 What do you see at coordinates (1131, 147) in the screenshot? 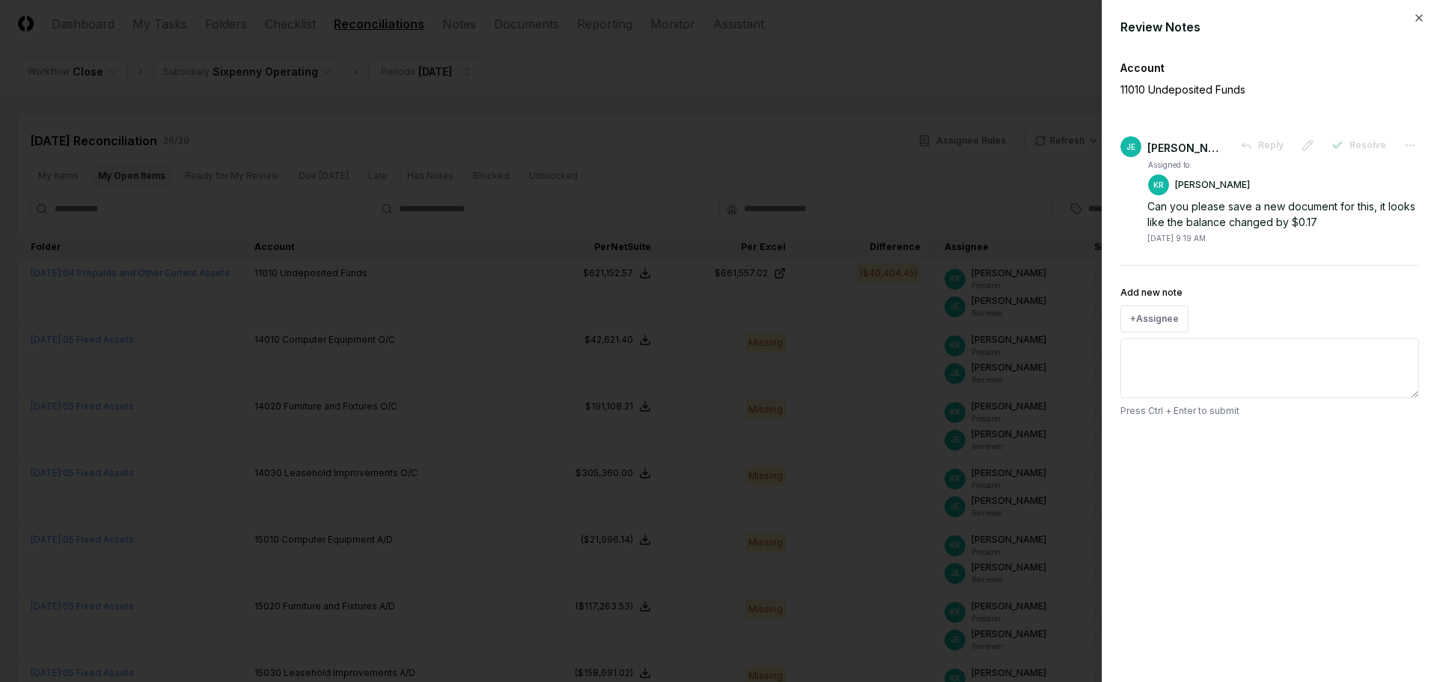
I see `span: JE` at bounding box center [1131, 147].